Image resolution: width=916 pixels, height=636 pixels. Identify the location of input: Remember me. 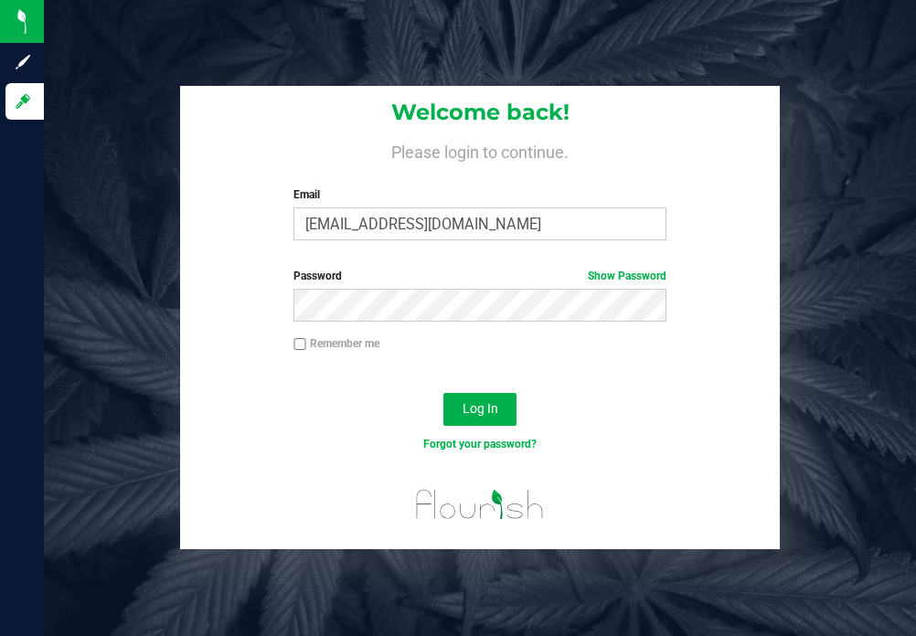
(300, 345).